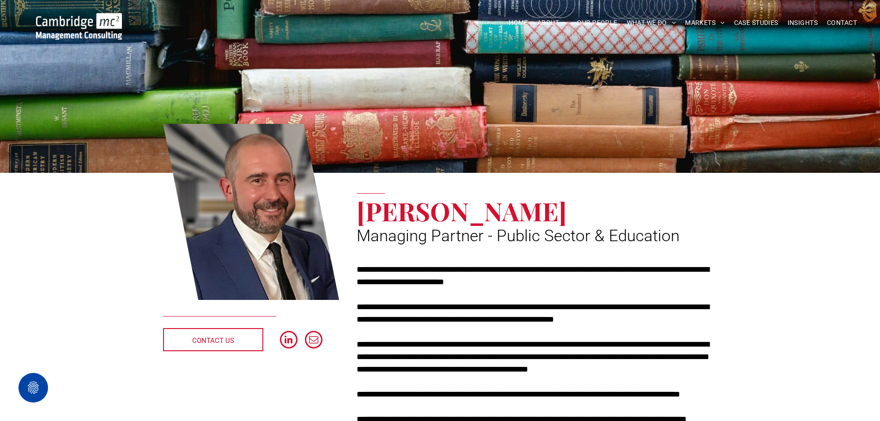  What do you see at coordinates (213, 340) in the screenshot?
I see `span: CONTACT US` at bounding box center [213, 340].